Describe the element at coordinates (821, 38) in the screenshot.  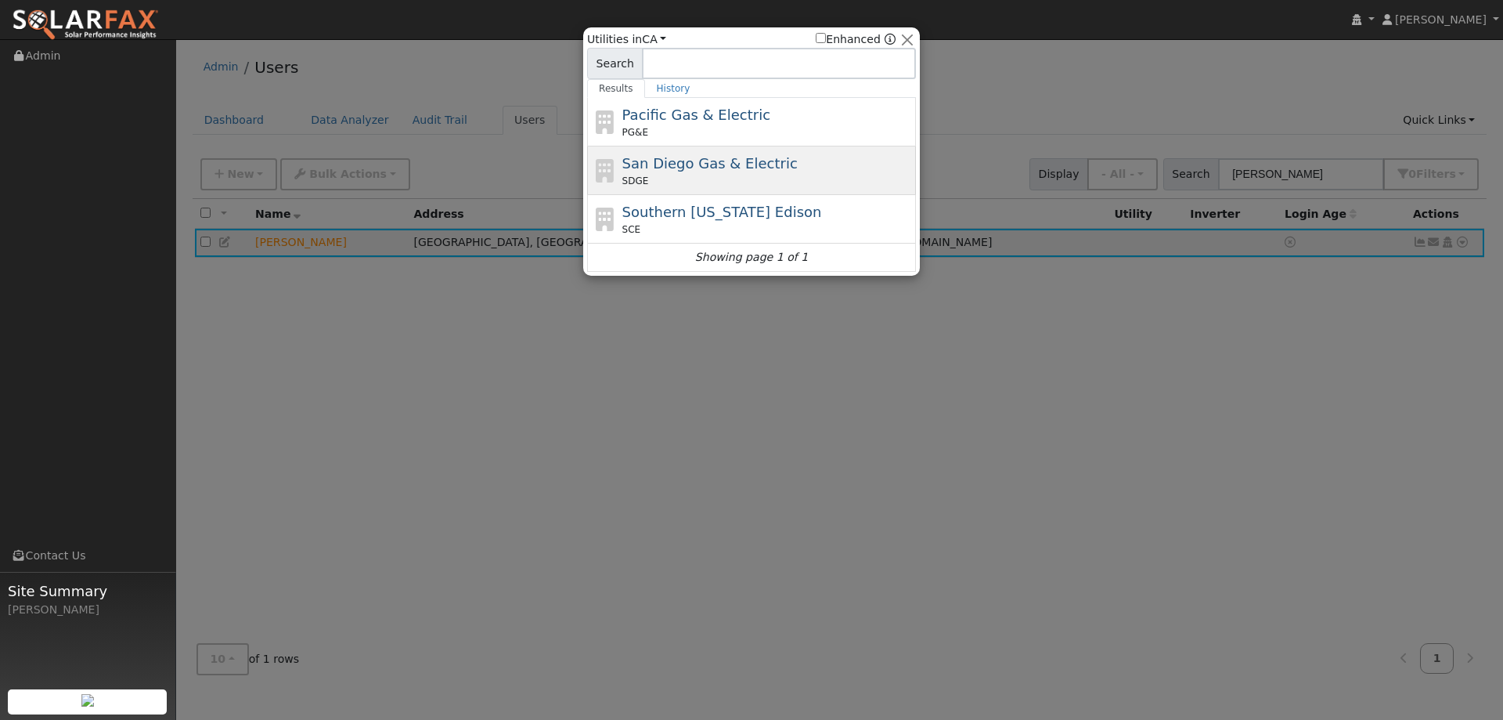
I see `input: Enhanced` at that location.